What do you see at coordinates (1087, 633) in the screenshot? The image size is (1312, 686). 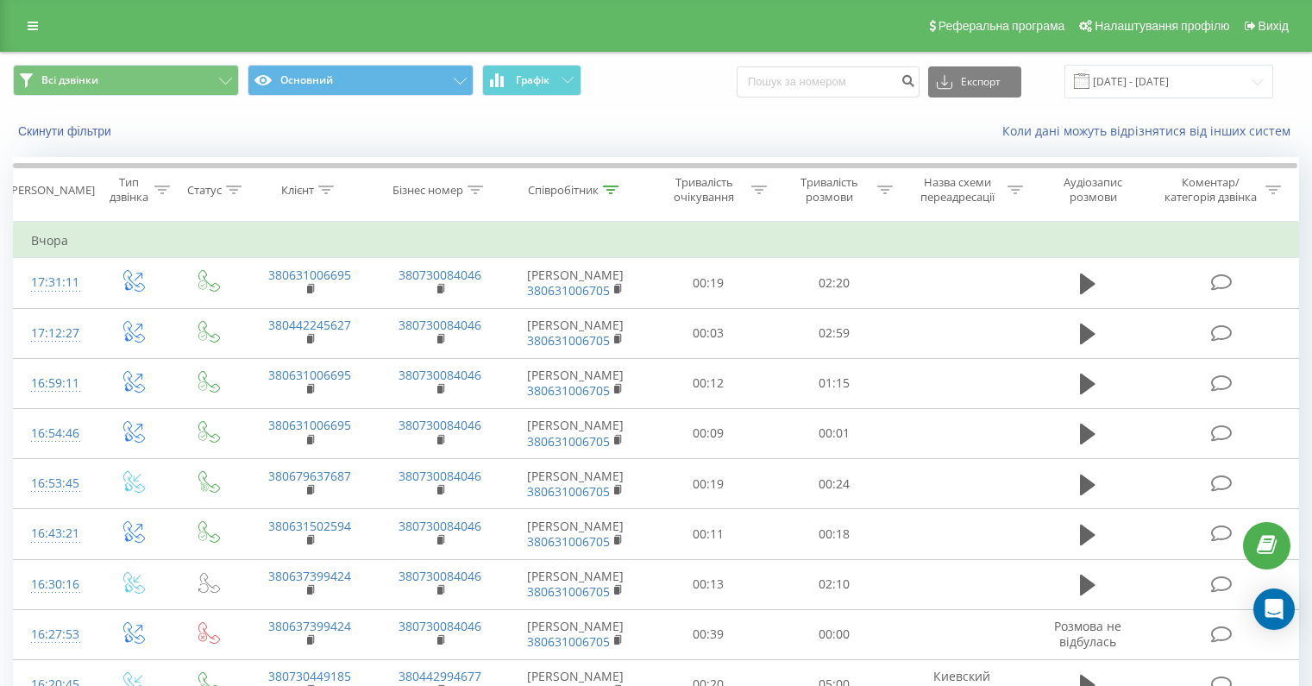 I see `span: Розмова не відбулась` at bounding box center [1087, 633].